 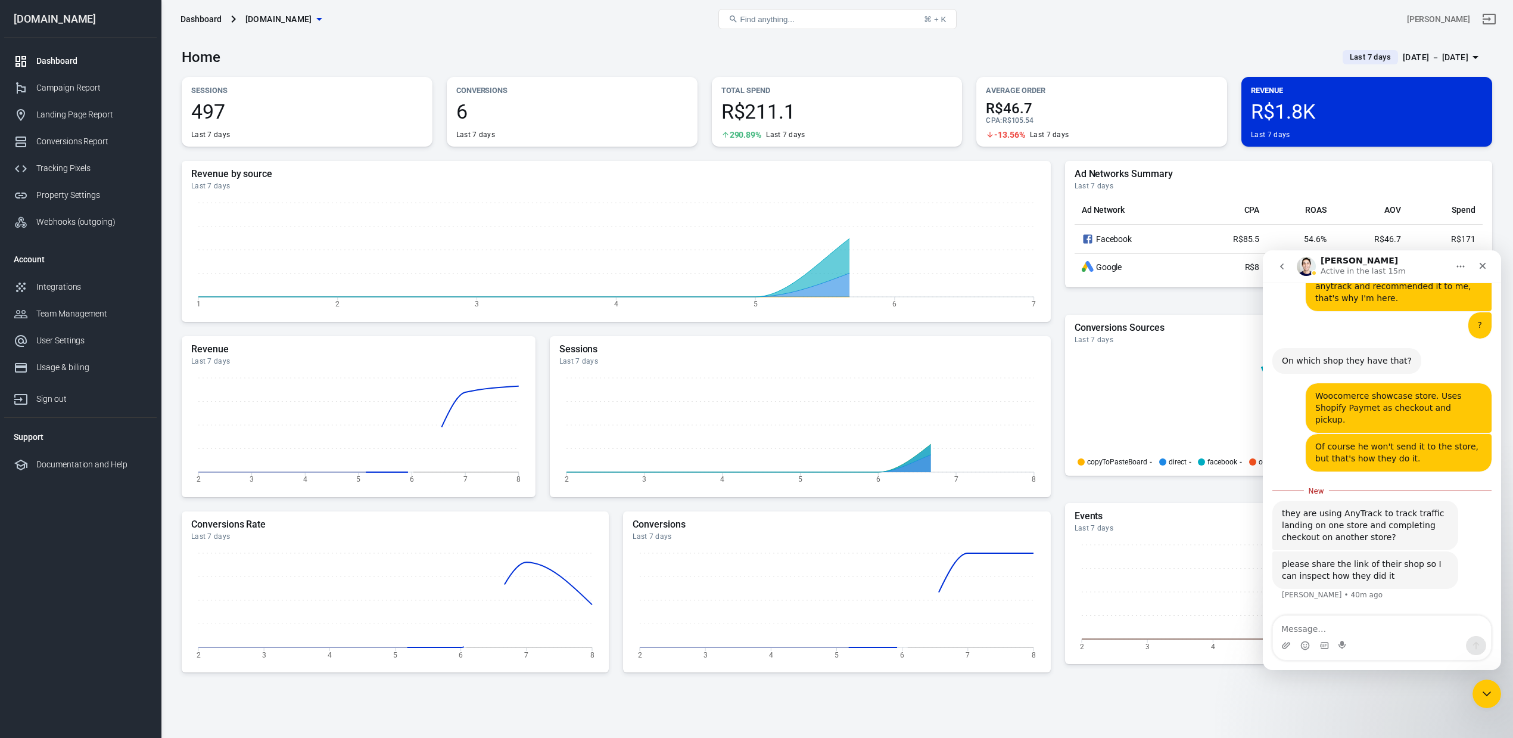 I want to click on div: Webhooks (outgoing), so click(x=92, y=222).